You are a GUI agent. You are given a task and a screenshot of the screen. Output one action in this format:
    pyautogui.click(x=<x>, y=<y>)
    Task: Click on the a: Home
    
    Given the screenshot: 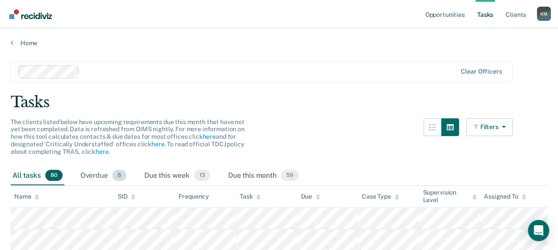 What is the action you would take?
    pyautogui.click(x=279, y=43)
    